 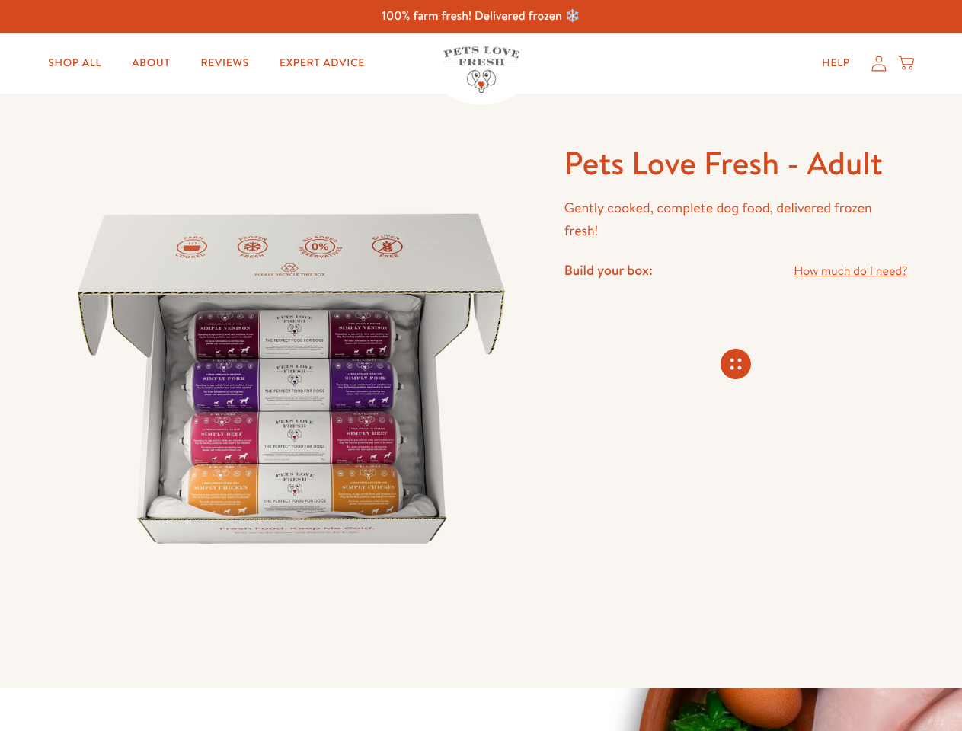 What do you see at coordinates (75, 63) in the screenshot?
I see `a: Shop All` at bounding box center [75, 63].